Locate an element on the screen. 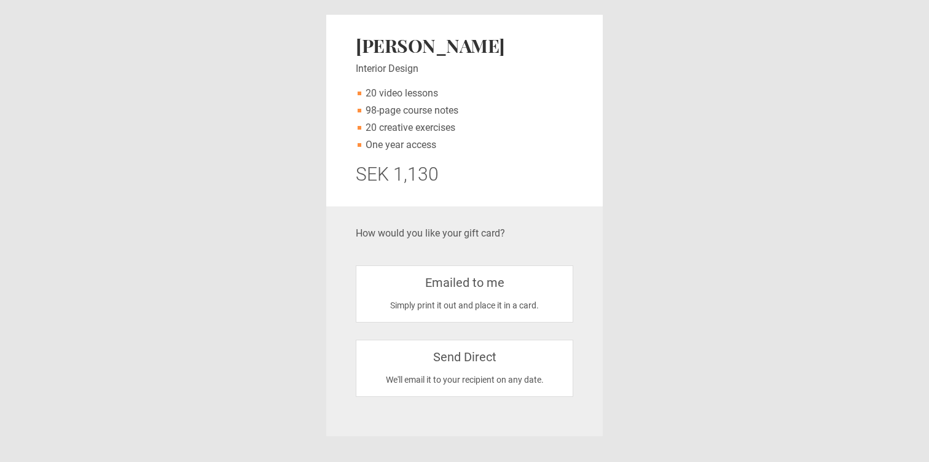 This screenshot has width=929, height=462. div: Simply print it out and place it in a card. is located at coordinates (464, 305).